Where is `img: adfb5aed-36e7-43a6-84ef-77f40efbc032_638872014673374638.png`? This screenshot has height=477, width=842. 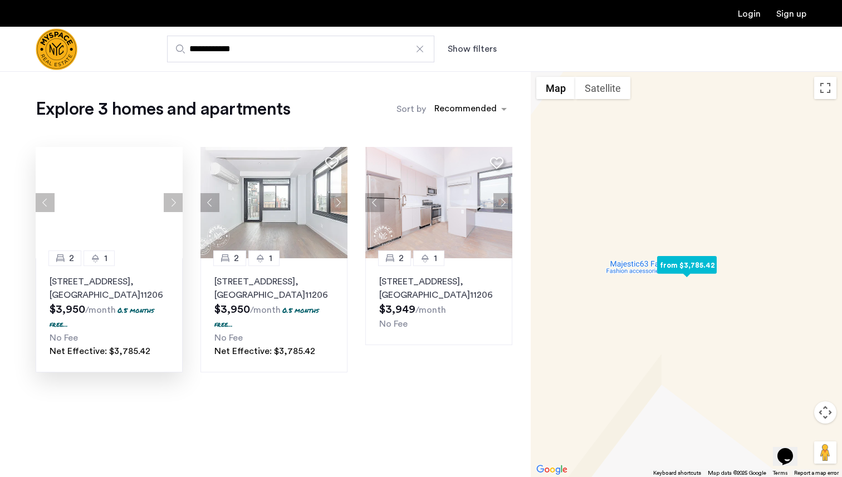
img: adfb5aed-36e7-43a6-84ef-77f40efbc032_638872014673374638.png is located at coordinates (274, 203).